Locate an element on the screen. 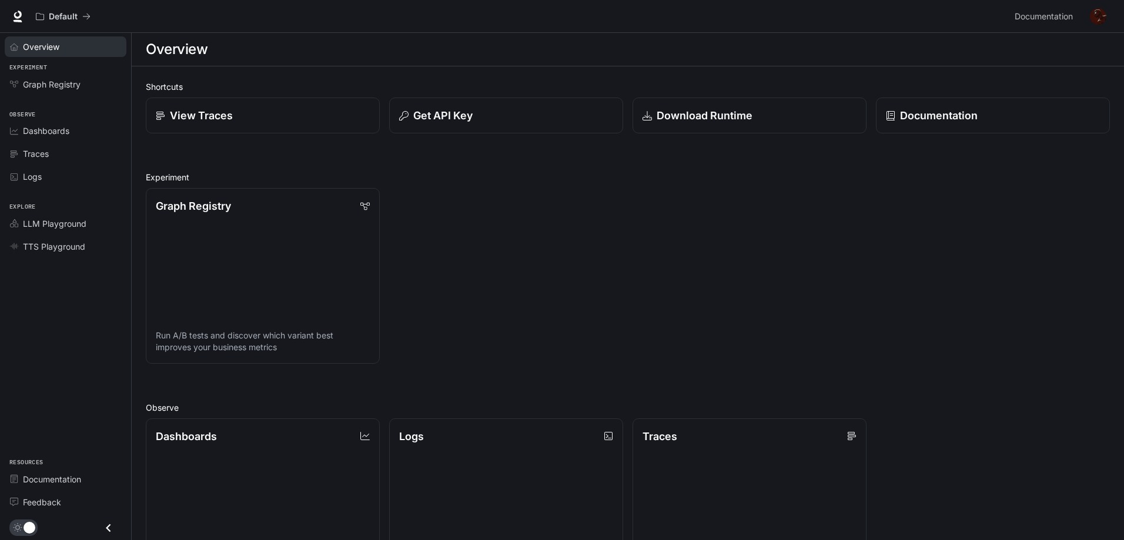 The width and height of the screenshot is (1124, 540). p: Traces is located at coordinates (660, 436).